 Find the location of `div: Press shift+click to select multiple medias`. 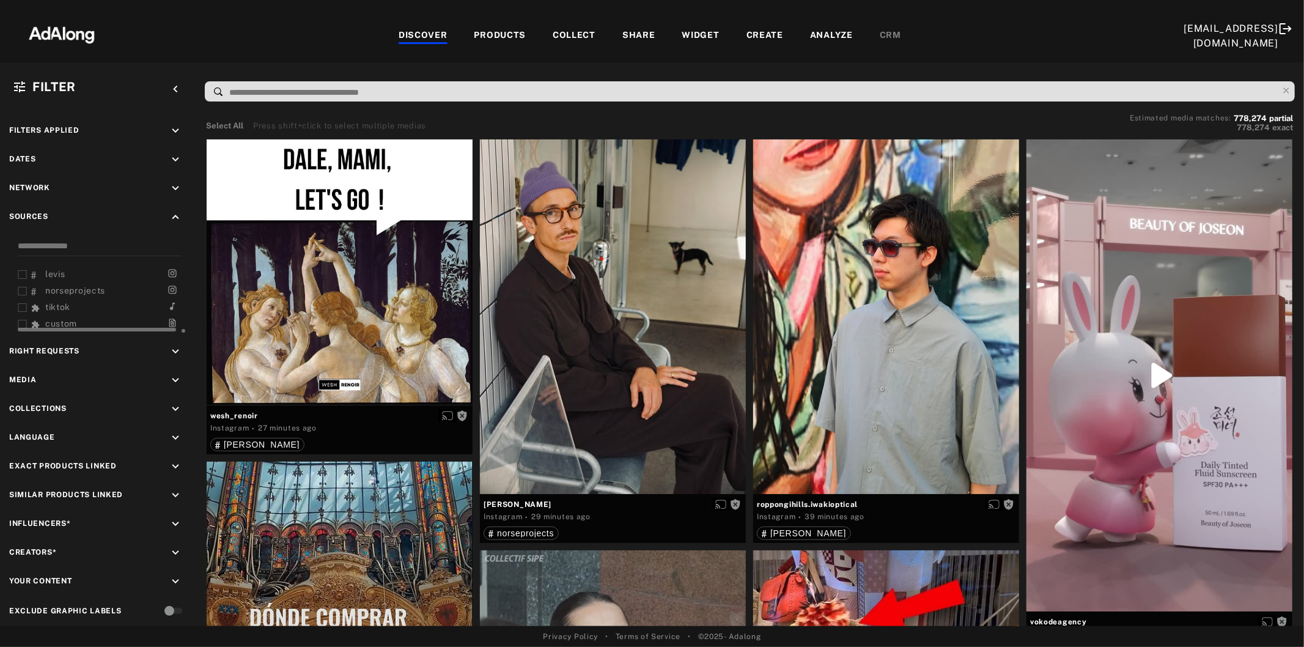

div: Press shift+click to select multiple medias is located at coordinates (339, 126).